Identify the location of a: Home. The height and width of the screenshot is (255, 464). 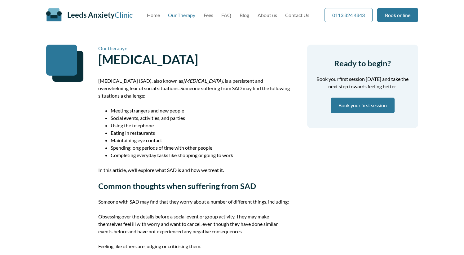
(154, 15).